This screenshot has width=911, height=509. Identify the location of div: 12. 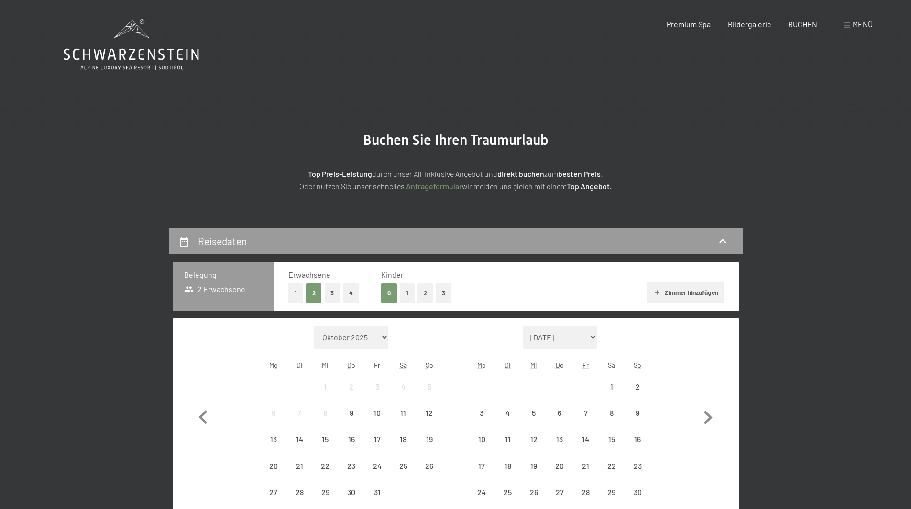
(429, 421).